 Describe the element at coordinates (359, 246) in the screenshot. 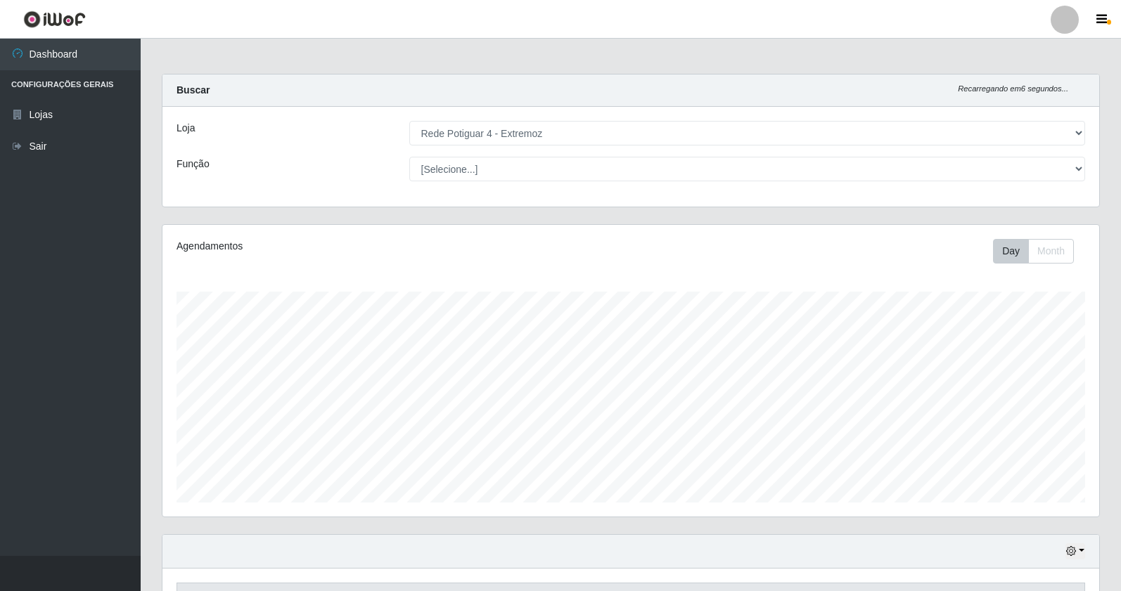

I see `div: Agendamentos` at that location.